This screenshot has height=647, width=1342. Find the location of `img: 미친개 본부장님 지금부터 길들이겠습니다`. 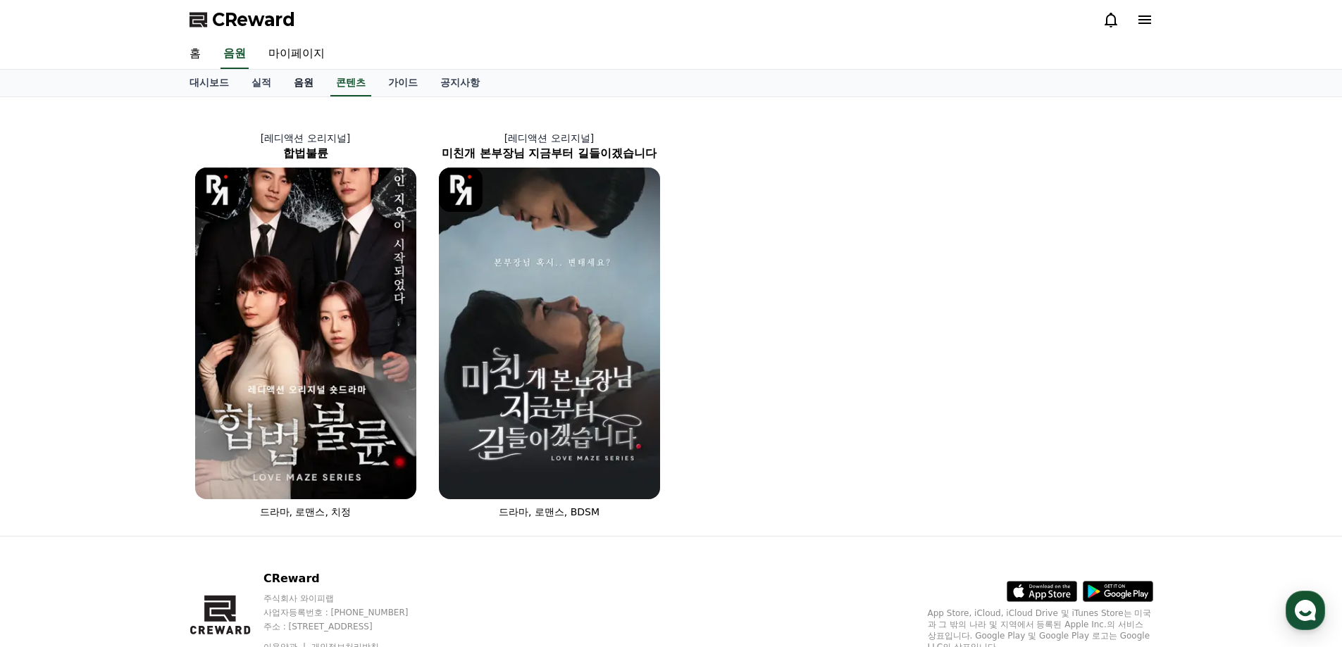

img: 미친개 본부장님 지금부터 길들이겠습니다 is located at coordinates (549, 333).